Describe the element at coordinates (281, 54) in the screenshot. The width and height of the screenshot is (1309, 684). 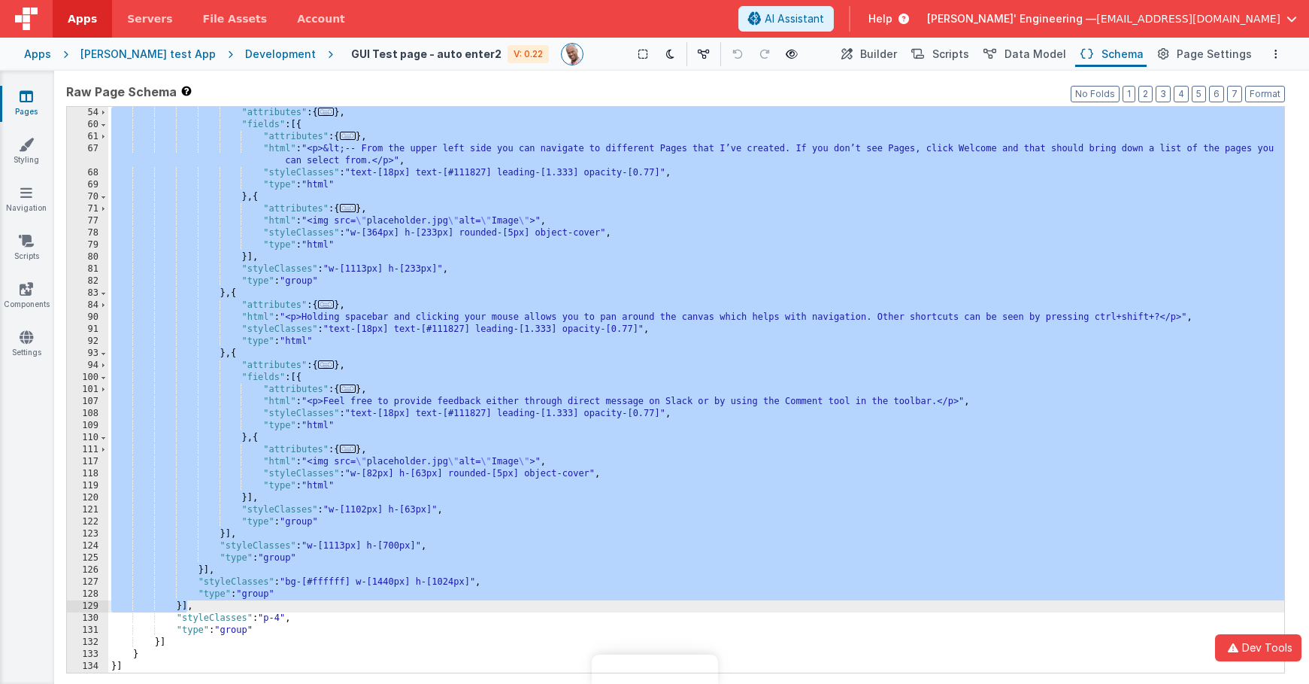
I see `div: Development` at that location.